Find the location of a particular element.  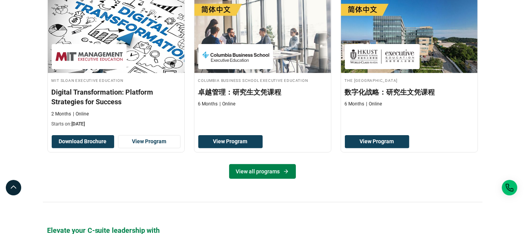

p: 2 Months is located at coordinates (61, 114).